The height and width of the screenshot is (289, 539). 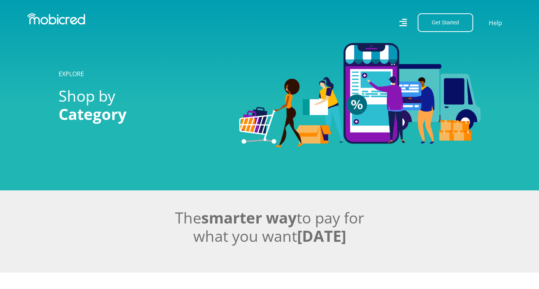 I want to click on button: Get Started, so click(x=445, y=22).